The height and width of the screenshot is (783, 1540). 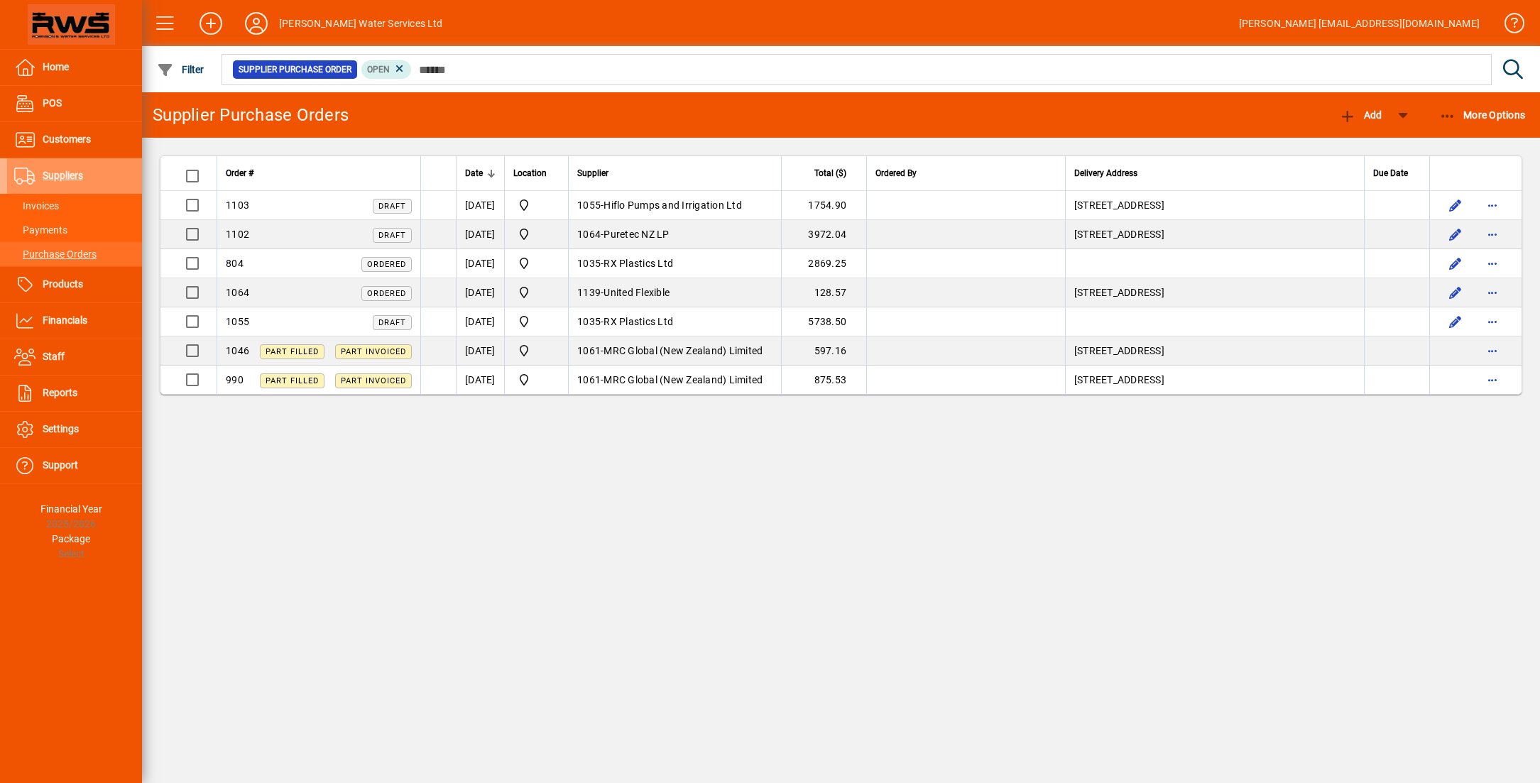 What do you see at coordinates (824, 380) in the screenshot?
I see `td: 875.53` at bounding box center [824, 380].